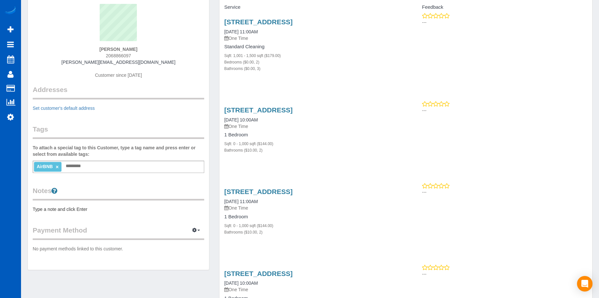 The image size is (599, 298). I want to click on h4: Service, so click(313, 7).